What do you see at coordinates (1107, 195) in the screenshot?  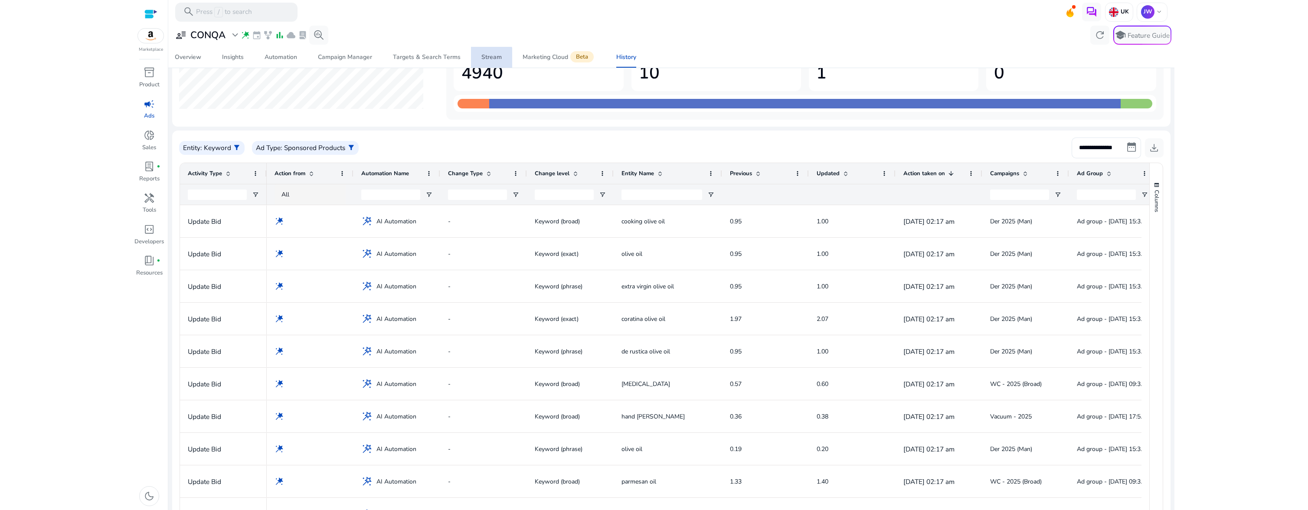 I see `input: Ad Group Filter Input` at bounding box center [1107, 195].